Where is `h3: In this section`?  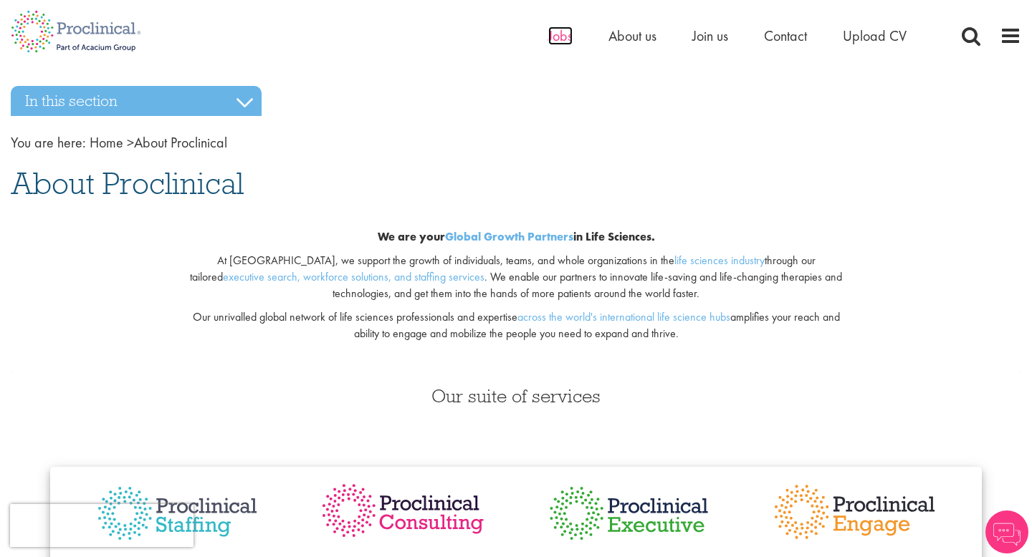
h3: In this section is located at coordinates (136, 101).